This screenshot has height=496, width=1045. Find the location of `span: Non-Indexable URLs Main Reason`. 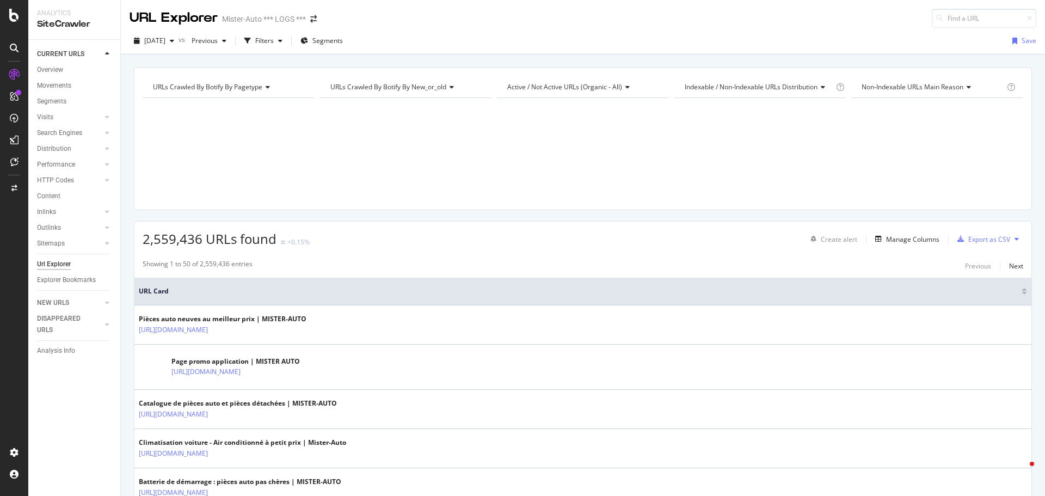

span: Non-Indexable URLs Main Reason is located at coordinates (912, 87).